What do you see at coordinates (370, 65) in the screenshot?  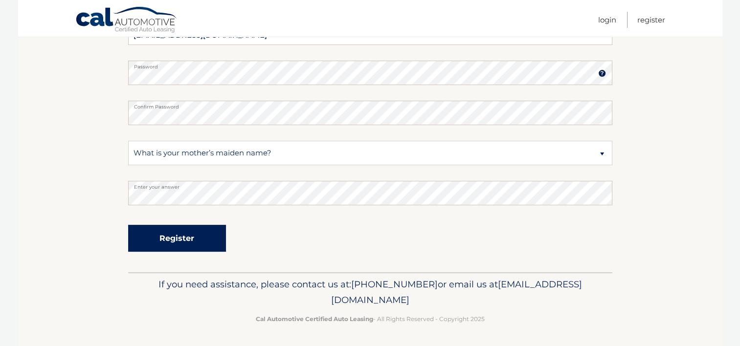 I see `label: Password` at bounding box center [370, 65].